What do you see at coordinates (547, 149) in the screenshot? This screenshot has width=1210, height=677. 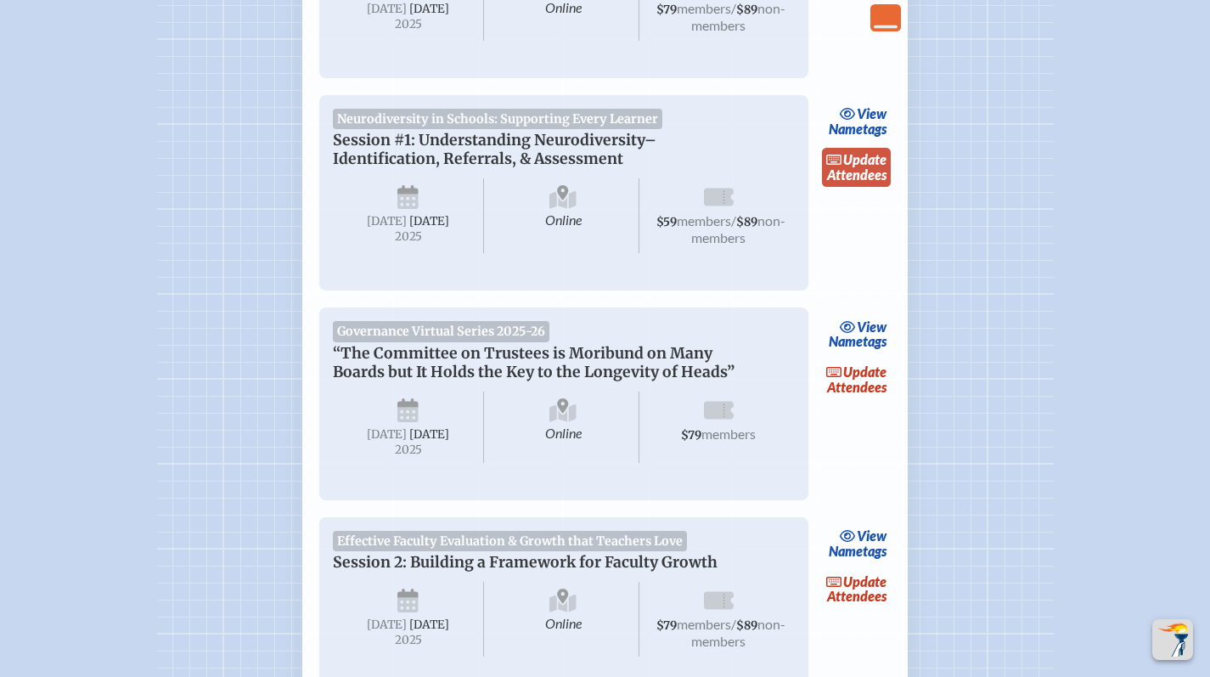 I see `p: Session #1: Understanding Neurodiversity–Identification, Referrals, & Assessment` at bounding box center [547, 149].